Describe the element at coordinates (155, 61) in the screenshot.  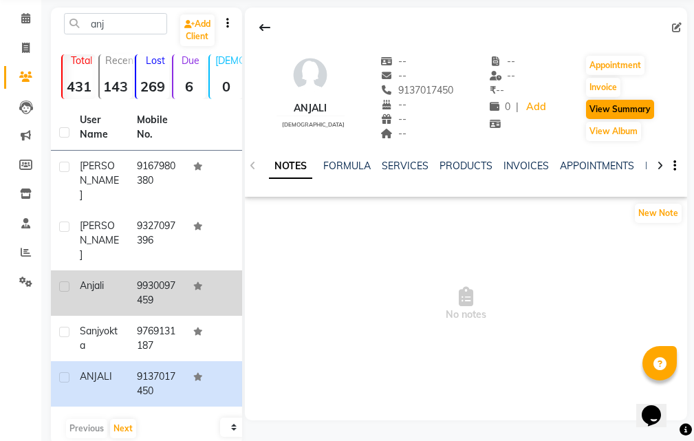
I see `p: Lost` at that location.